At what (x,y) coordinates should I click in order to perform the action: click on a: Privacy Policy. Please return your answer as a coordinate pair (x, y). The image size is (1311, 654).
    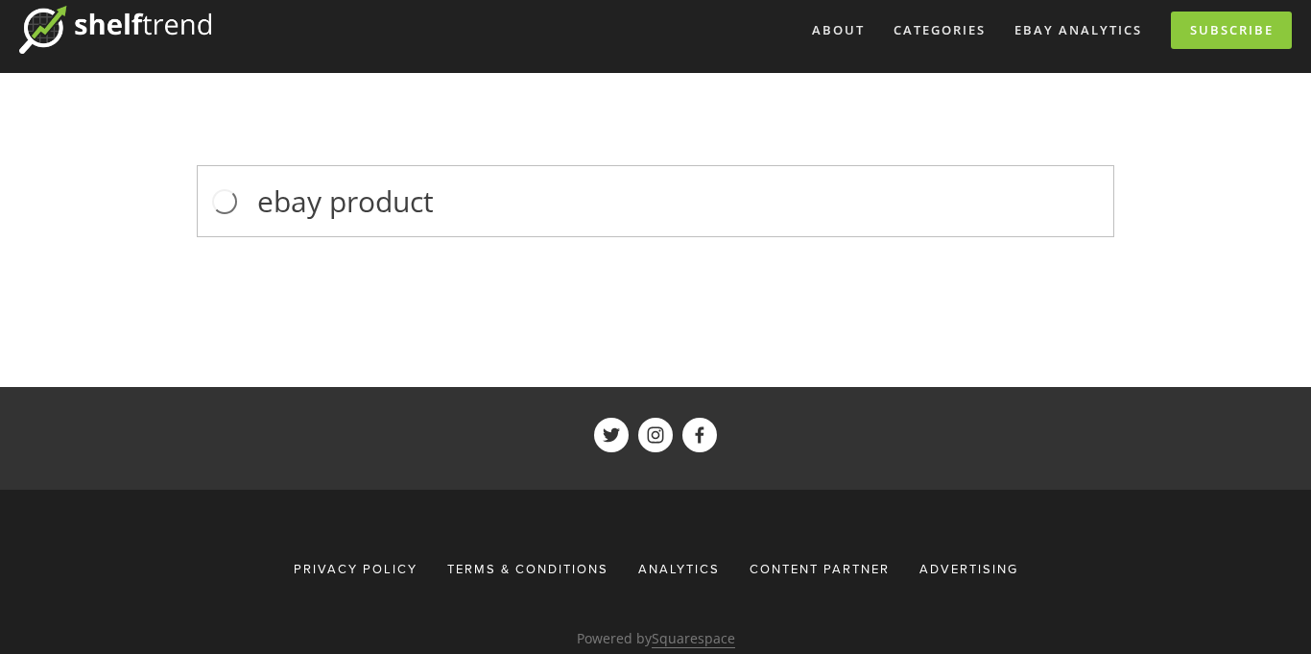
    Looking at the image, I should click on (362, 568).